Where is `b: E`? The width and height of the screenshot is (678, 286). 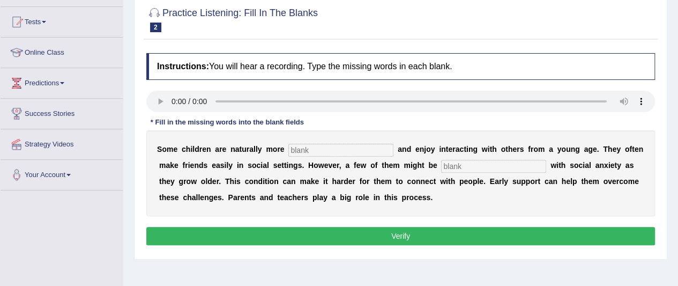 b: E is located at coordinates (492, 181).